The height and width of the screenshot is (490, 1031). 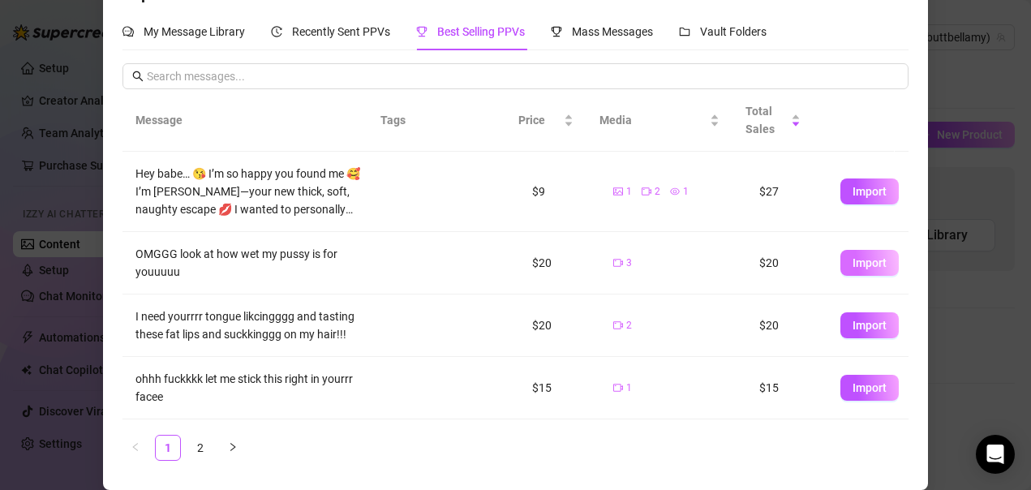 I want to click on input: Search messages..., so click(x=522, y=76).